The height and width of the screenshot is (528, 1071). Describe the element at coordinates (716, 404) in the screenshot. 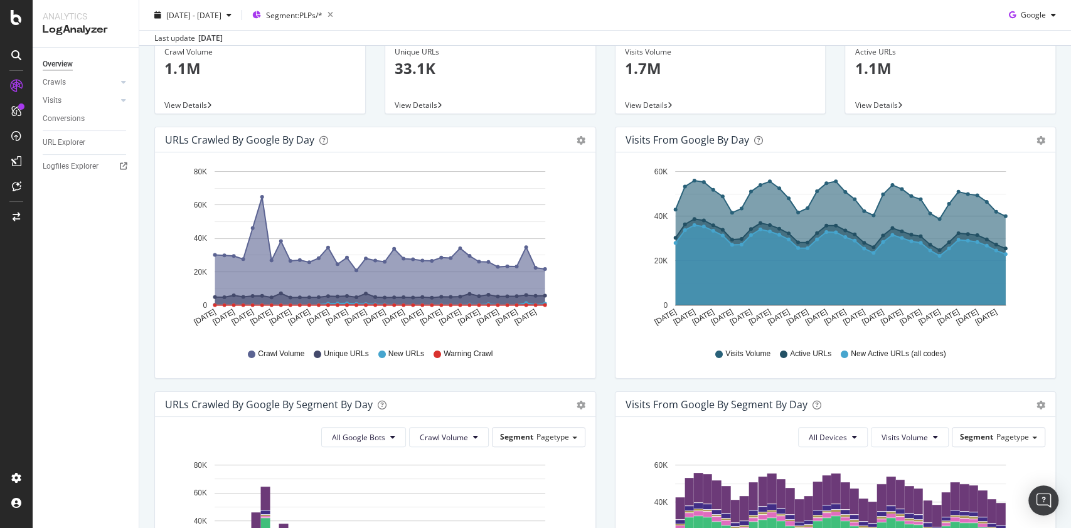

I see `div: Visits from Google By Segment By Day` at that location.